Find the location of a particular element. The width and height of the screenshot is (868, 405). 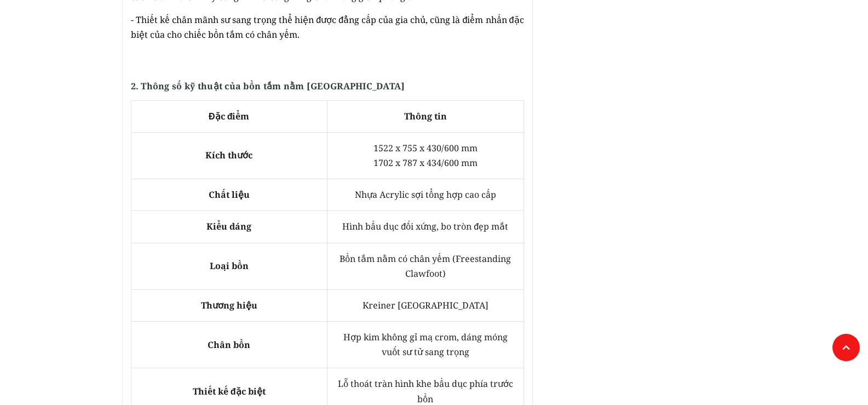

a: Lên đầu trang is located at coordinates (846, 347).